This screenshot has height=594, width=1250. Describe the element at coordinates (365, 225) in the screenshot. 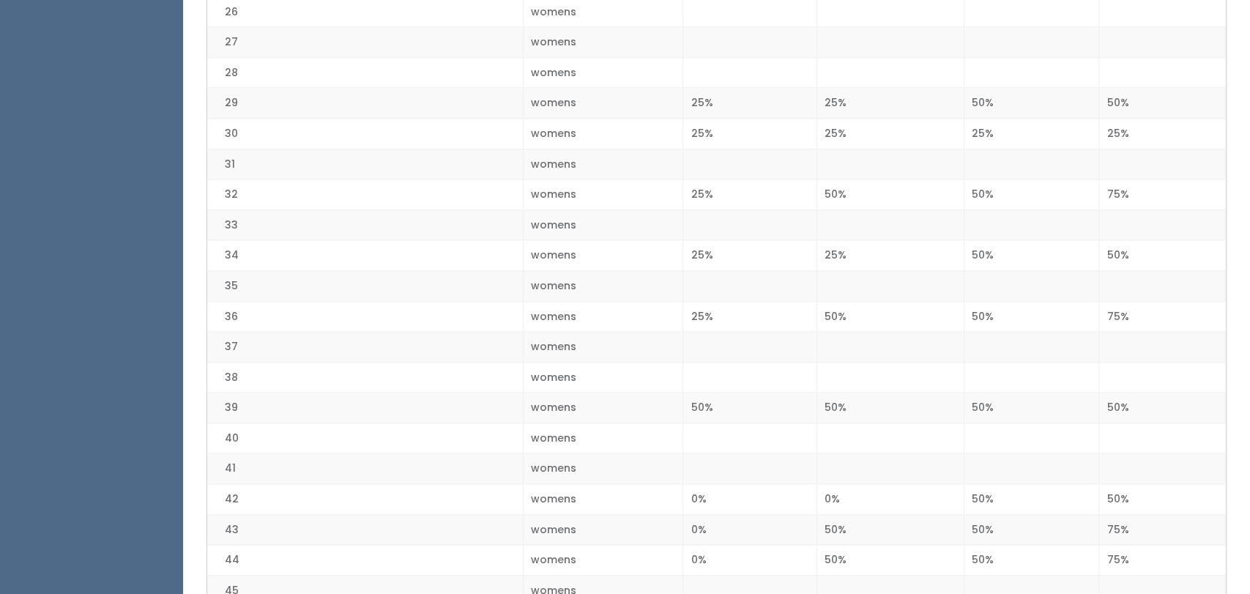

I see `td: 33` at that location.